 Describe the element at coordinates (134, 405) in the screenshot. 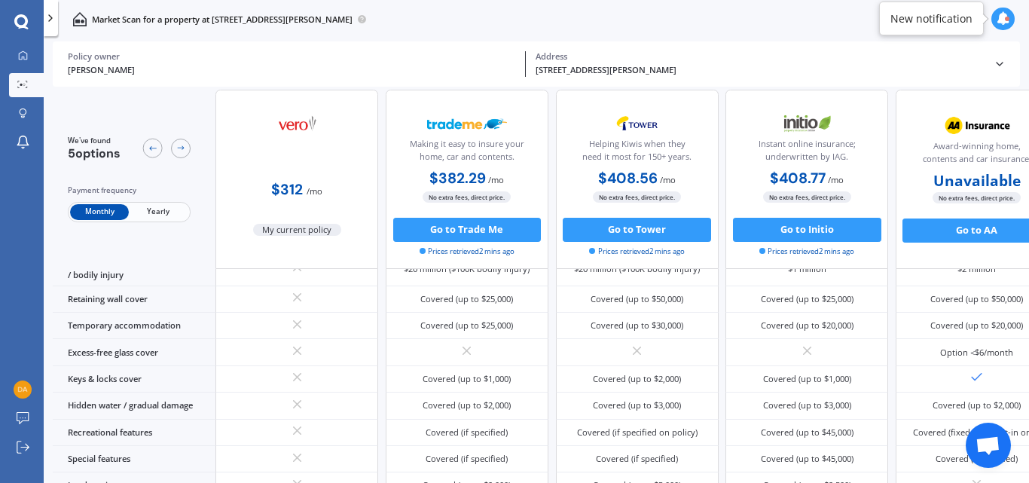

I see `div: Hidden water / gradual damage` at that location.